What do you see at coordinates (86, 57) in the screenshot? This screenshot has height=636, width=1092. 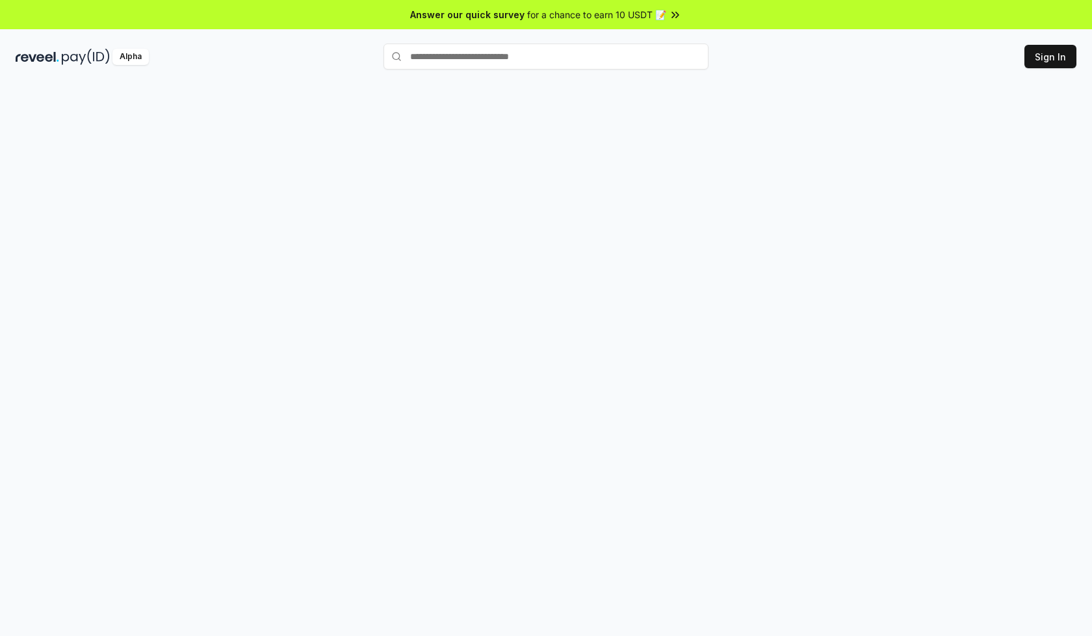 I see `img: pay_id` at bounding box center [86, 57].